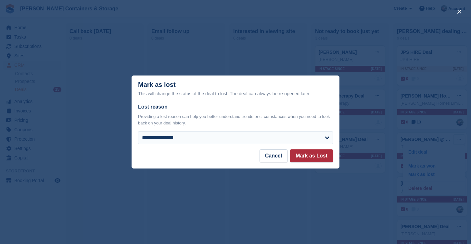 The height and width of the screenshot is (244, 471). What do you see at coordinates (459, 12) in the screenshot?
I see `button: close` at bounding box center [459, 12].